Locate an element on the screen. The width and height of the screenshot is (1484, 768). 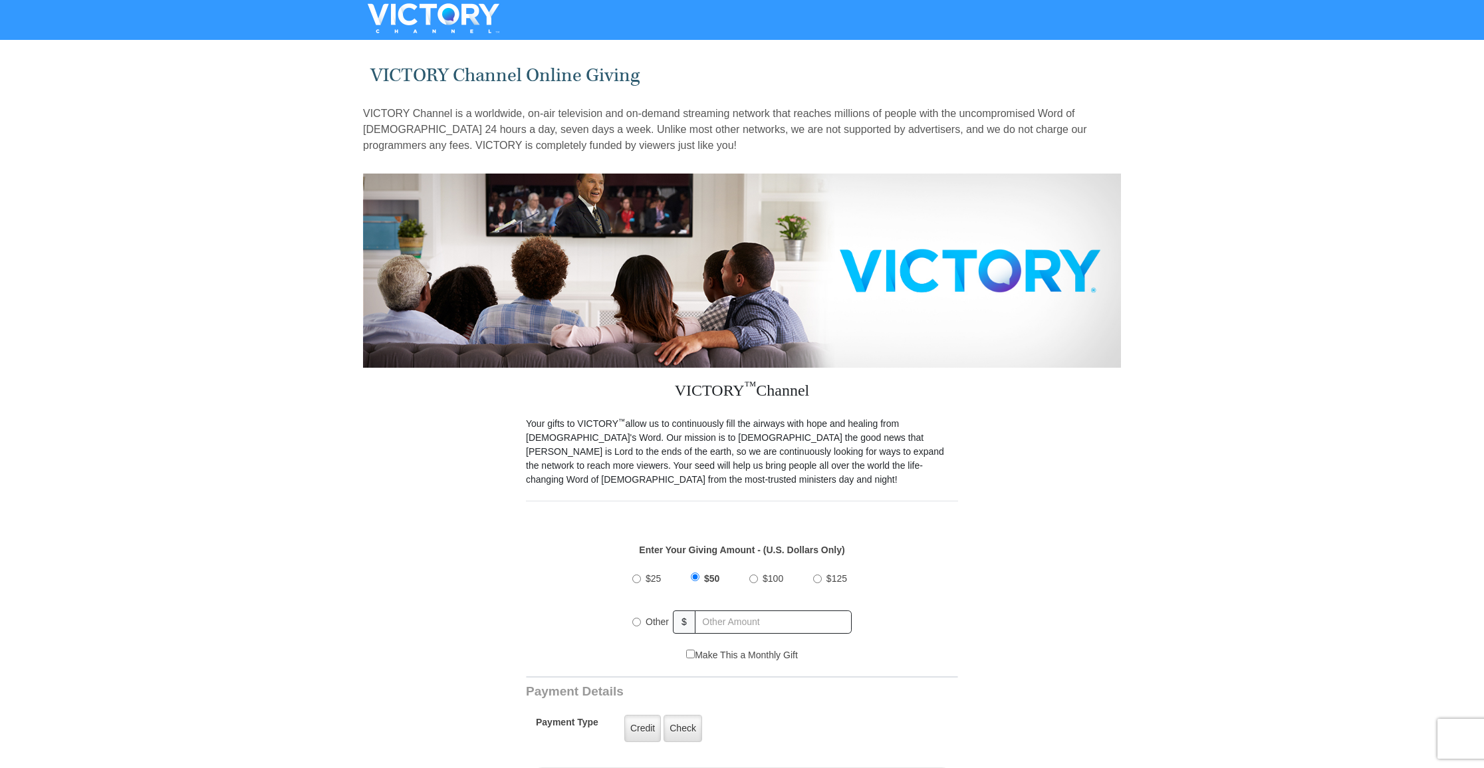
label: Check is located at coordinates (683, 728).